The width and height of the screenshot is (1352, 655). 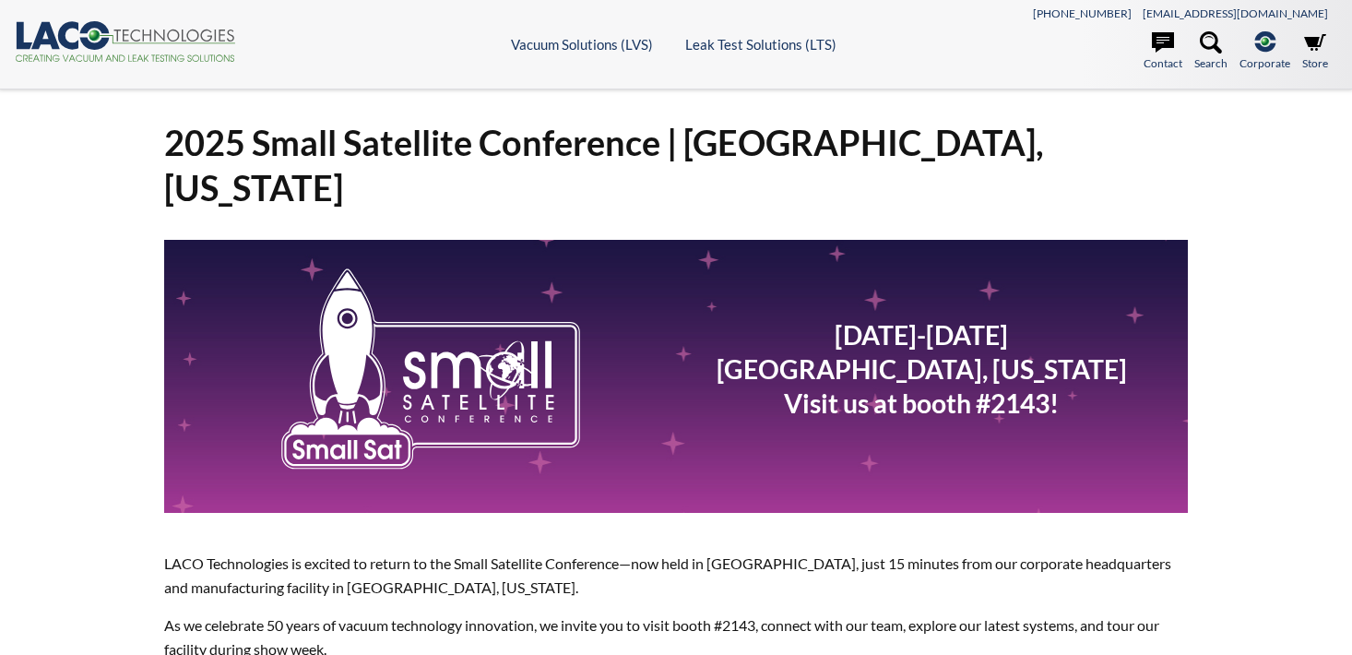 What do you see at coordinates (675, 575) in the screenshot?
I see `p: LACO Technologies is excited to return to the Small Satellite Conference—now held in [GEOGRAPHIC_...` at bounding box center [675, 575].